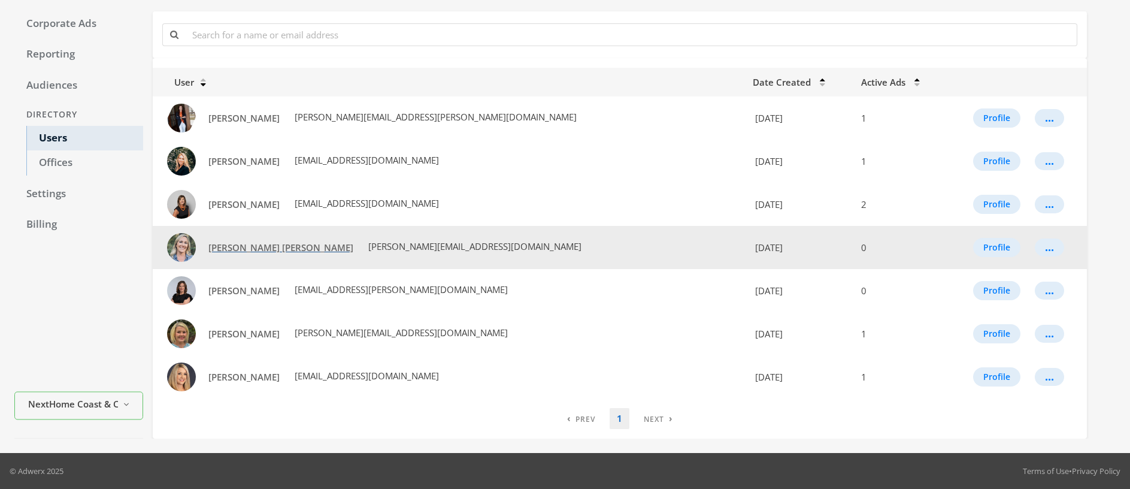 This screenshot has height=489, width=1130. Describe the element at coordinates (620, 418) in the screenshot. I see `nav: pagination` at that location.